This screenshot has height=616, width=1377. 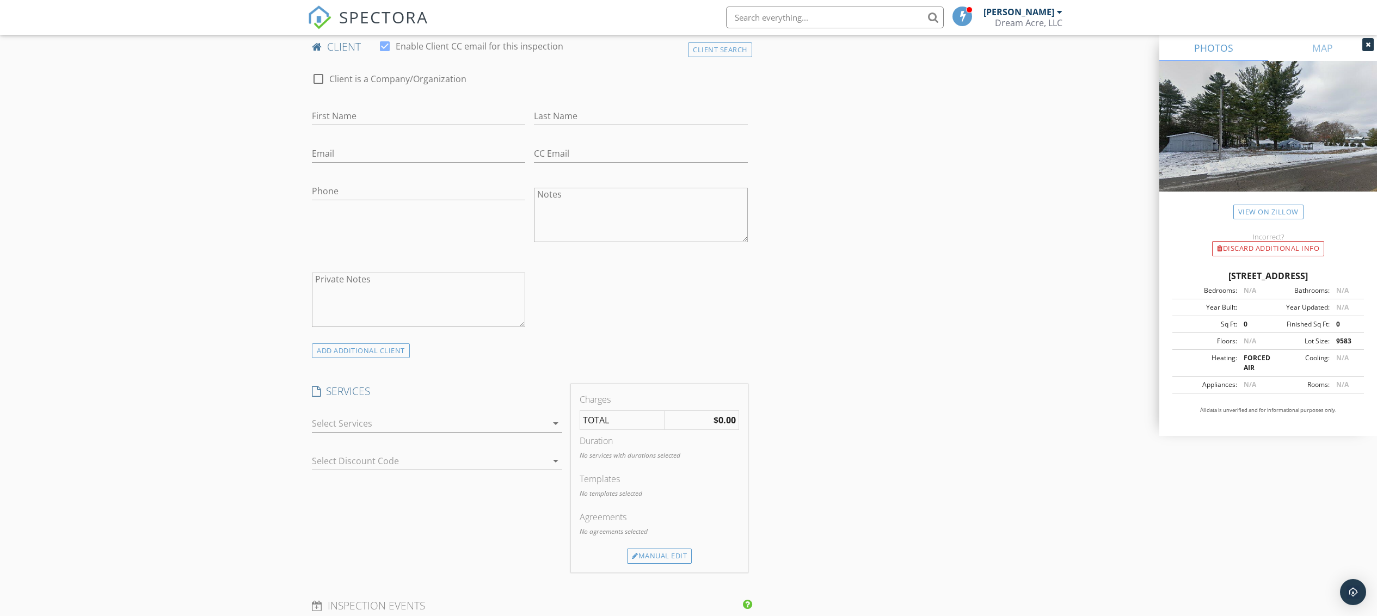 I want to click on div: FORCED AIR, so click(x=1252, y=363).